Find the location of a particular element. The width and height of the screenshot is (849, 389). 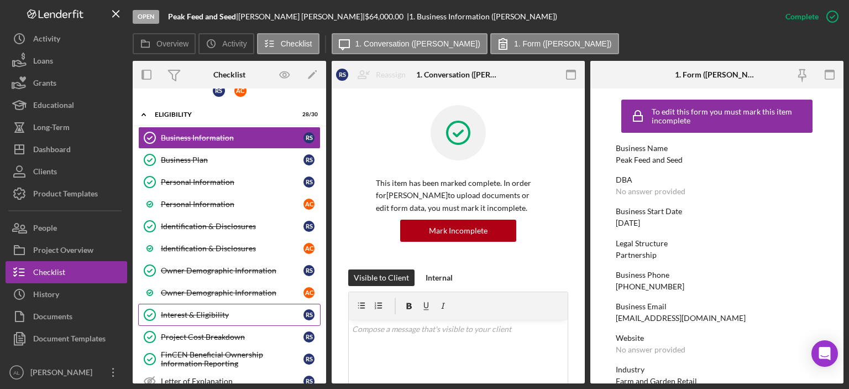

button: Project Overview is located at coordinates (66, 250).